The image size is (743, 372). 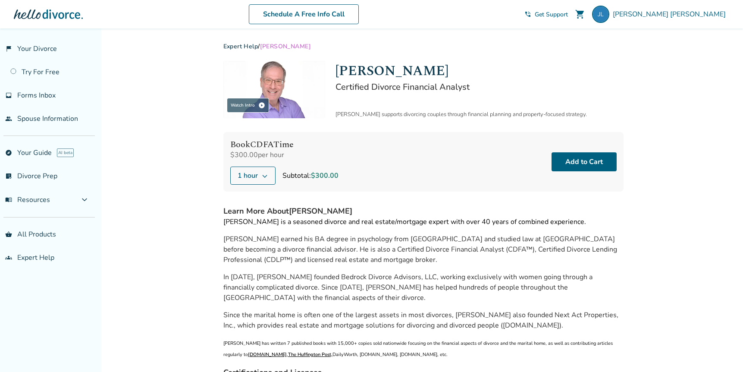 What do you see at coordinates (65, 153) in the screenshot?
I see `span: AI beta` at bounding box center [65, 153].